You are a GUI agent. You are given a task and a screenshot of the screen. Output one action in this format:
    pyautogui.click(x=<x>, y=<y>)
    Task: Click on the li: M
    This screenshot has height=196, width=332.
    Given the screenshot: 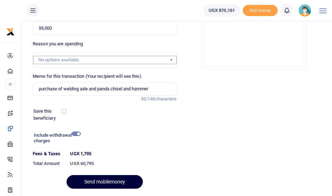 What is the action you would take?
    pyautogui.click(x=10, y=84)
    